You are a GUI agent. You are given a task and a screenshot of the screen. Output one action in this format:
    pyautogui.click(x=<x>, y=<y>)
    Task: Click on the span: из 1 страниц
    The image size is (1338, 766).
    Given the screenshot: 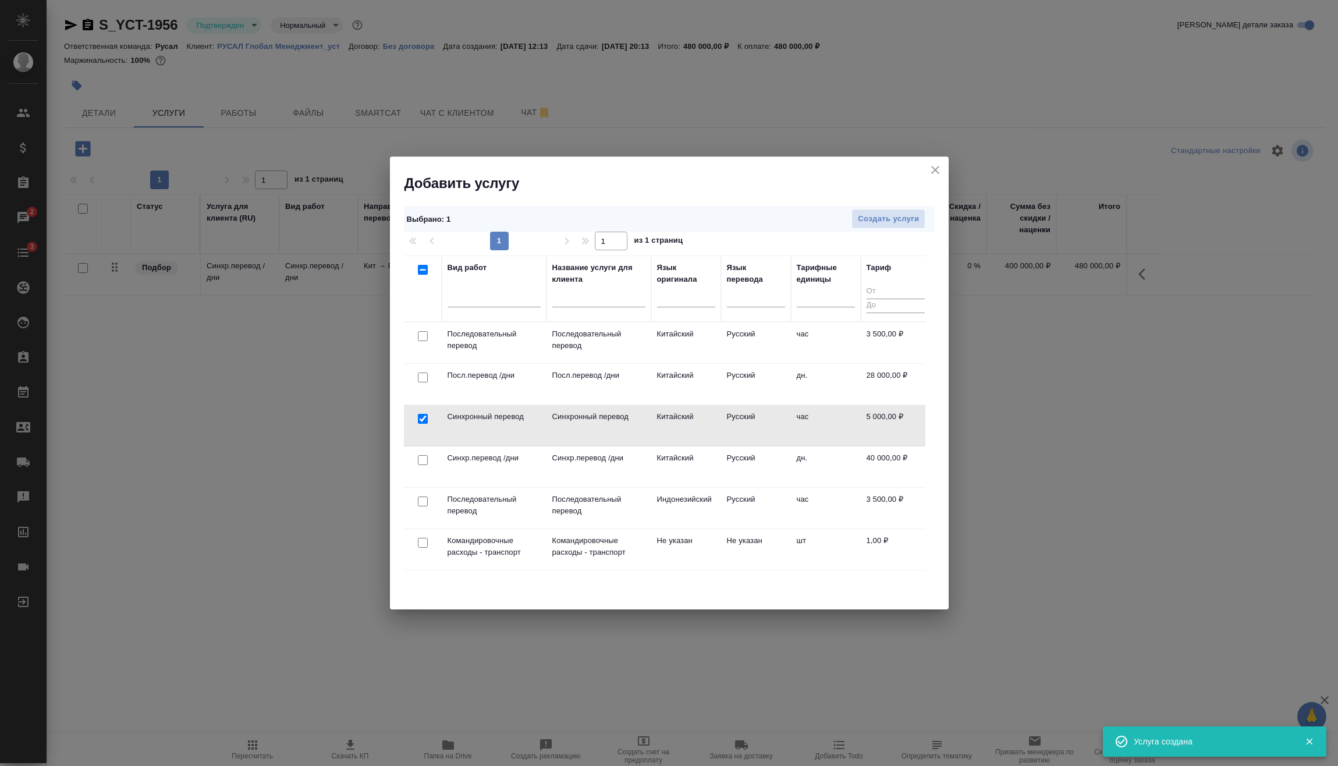 What is the action you would take?
    pyautogui.click(x=659, y=242)
    